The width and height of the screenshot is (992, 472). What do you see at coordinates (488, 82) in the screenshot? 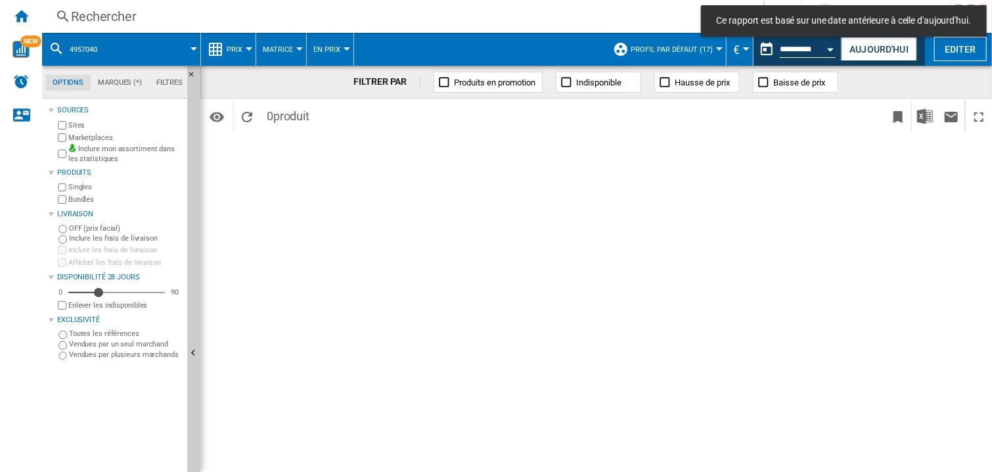
I see `button: Produits en promotion` at bounding box center [488, 82].